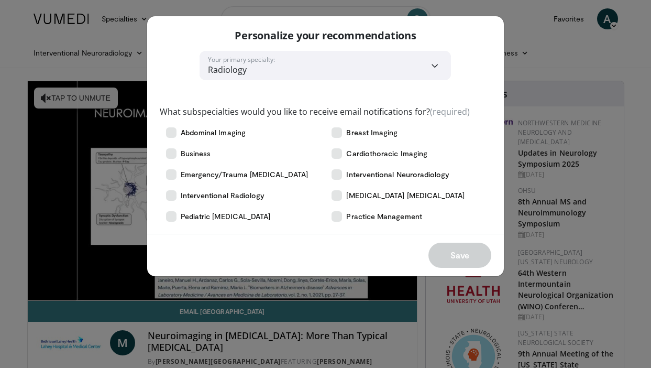 This screenshot has width=651, height=368. Describe the element at coordinates (223, 195) in the screenshot. I see `span: Interventional Radiology` at that location.